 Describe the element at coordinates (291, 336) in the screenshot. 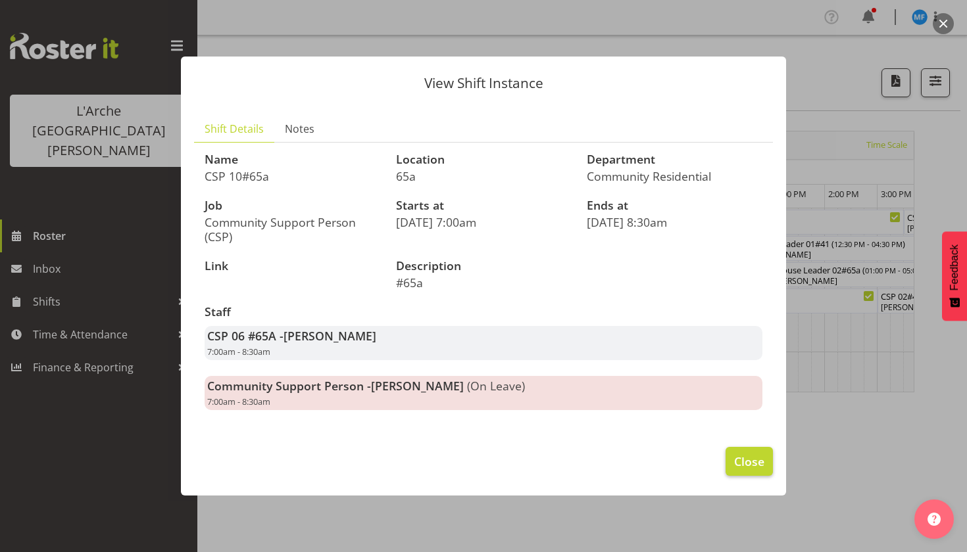

I see `strong: CSP 06 #65A -` at that location.